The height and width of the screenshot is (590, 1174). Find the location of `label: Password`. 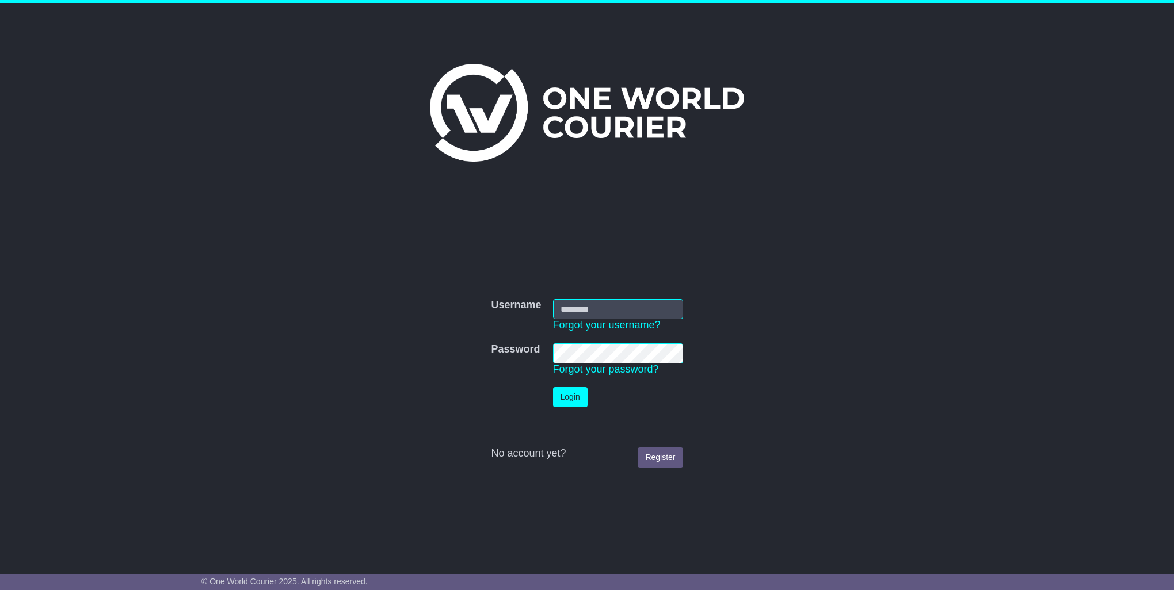

label: Password is located at coordinates (515, 350).